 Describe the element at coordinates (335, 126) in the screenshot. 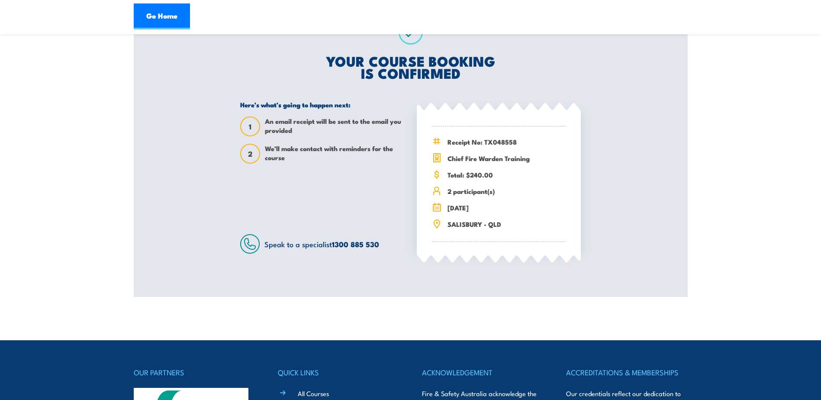

I see `span: An email receipt will be sent to the email you provided` at that location.